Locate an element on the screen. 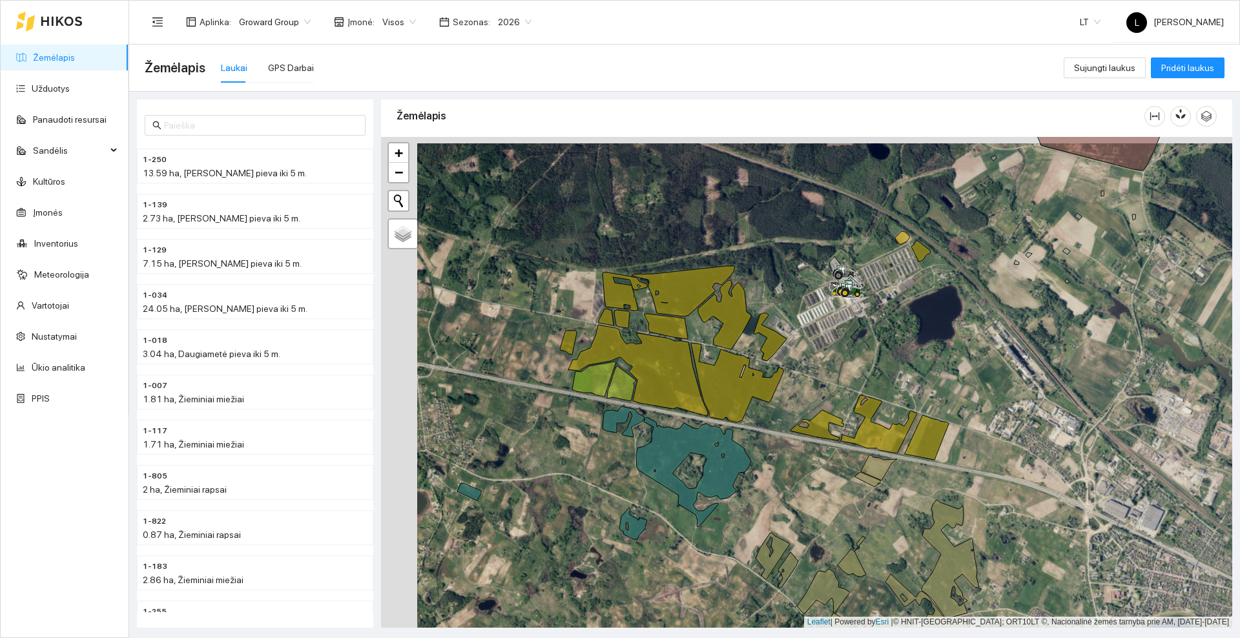 The image size is (1240, 638). a: Įmonės is located at coordinates (48, 212).